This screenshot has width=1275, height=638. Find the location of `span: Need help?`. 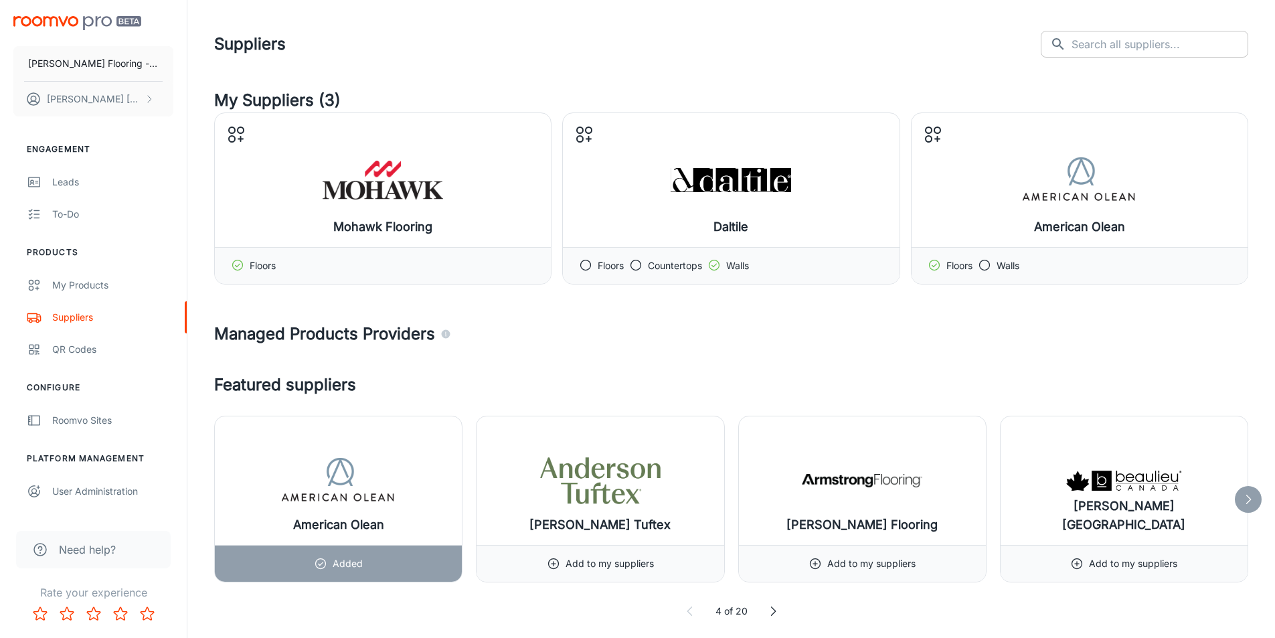

span: Need help? is located at coordinates (87, 549).